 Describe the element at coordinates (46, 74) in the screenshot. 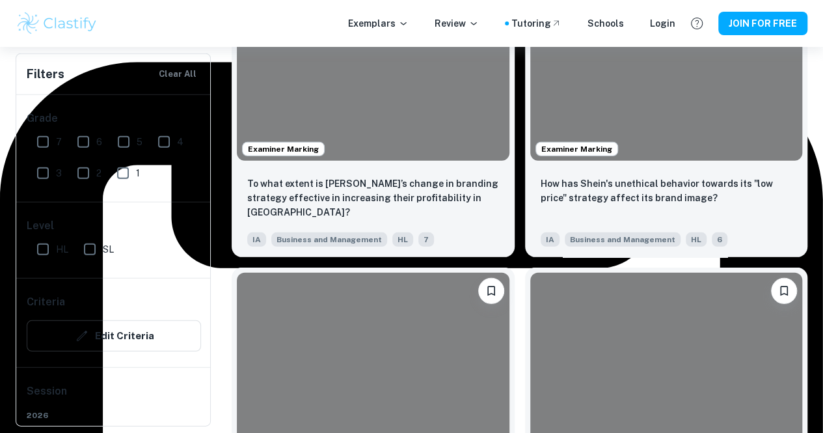

I see `h6: Filters` at that location.